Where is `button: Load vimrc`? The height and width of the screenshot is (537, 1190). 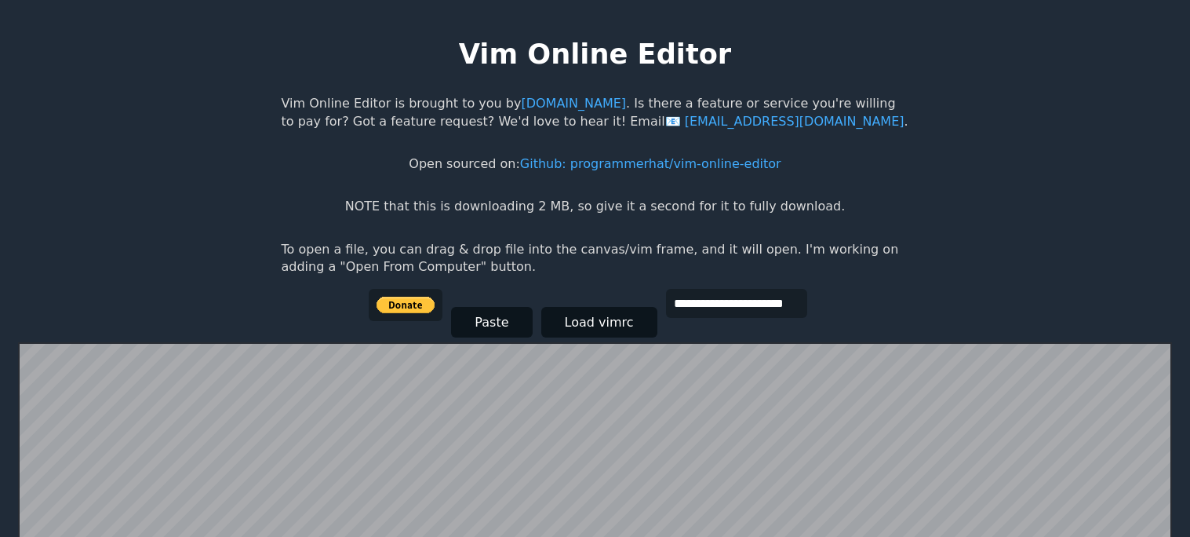
button: Load vimrc is located at coordinates (599, 322).